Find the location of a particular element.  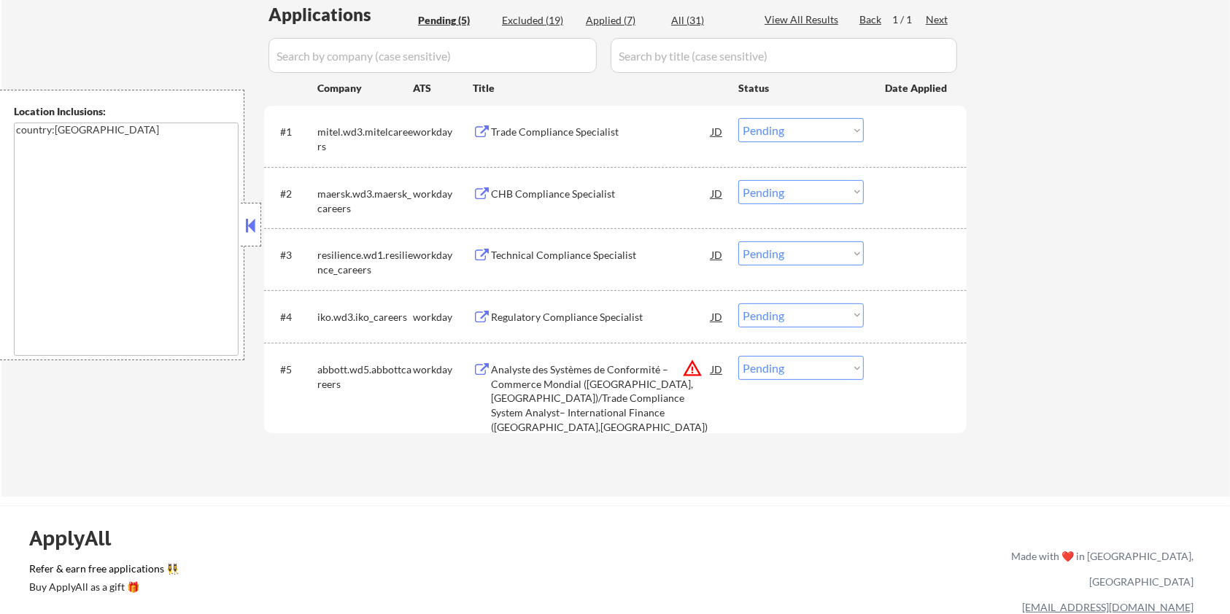

div: All (31) is located at coordinates (708, 20).